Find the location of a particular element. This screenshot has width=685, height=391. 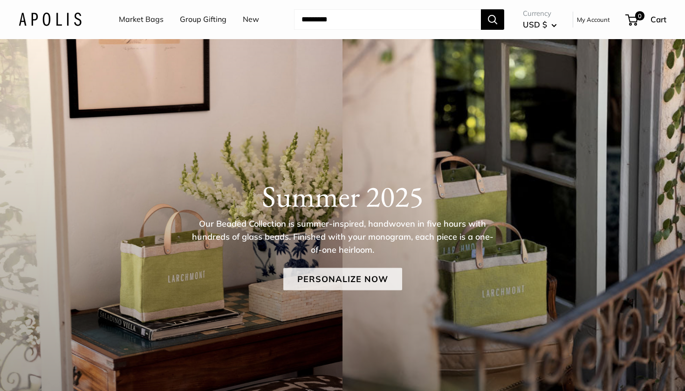

a: Personalize Now is located at coordinates (342, 280).